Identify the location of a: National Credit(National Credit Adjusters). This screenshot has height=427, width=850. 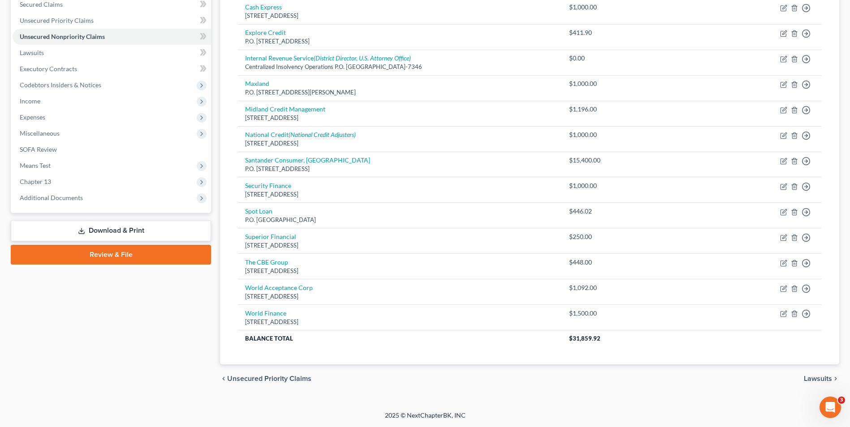
(300, 134).